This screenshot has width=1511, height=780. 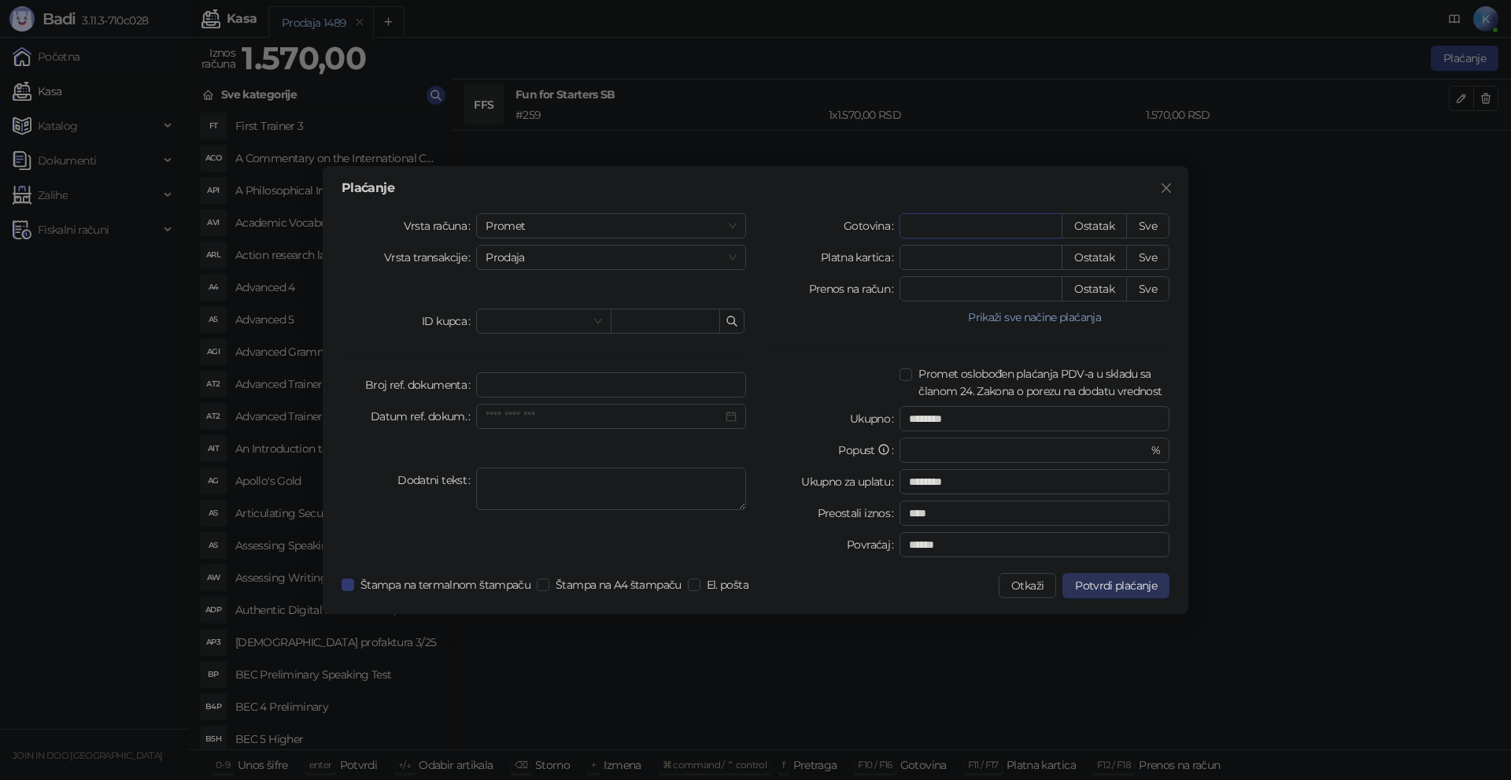 I want to click on input: Datum ref. dokum., so click(x=603, y=416).